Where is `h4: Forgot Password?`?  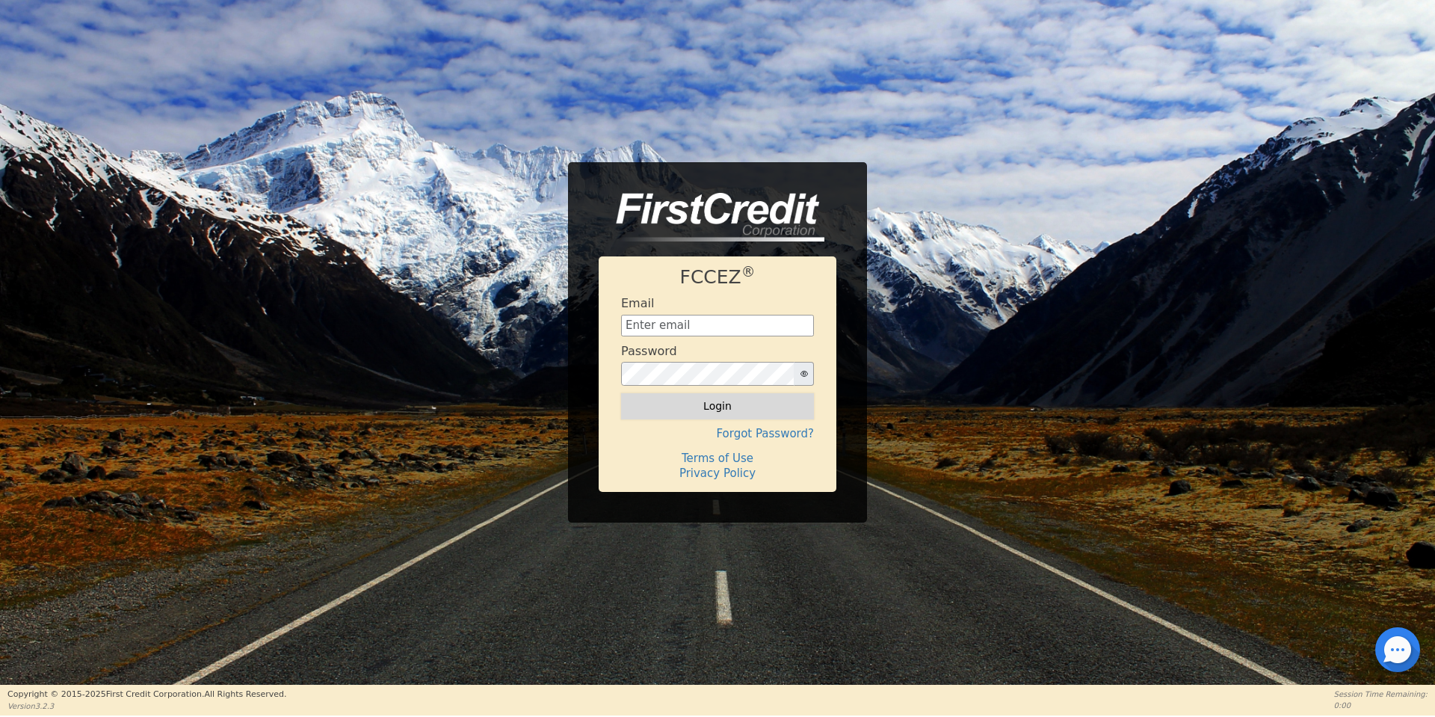 h4: Forgot Password? is located at coordinates (718, 434).